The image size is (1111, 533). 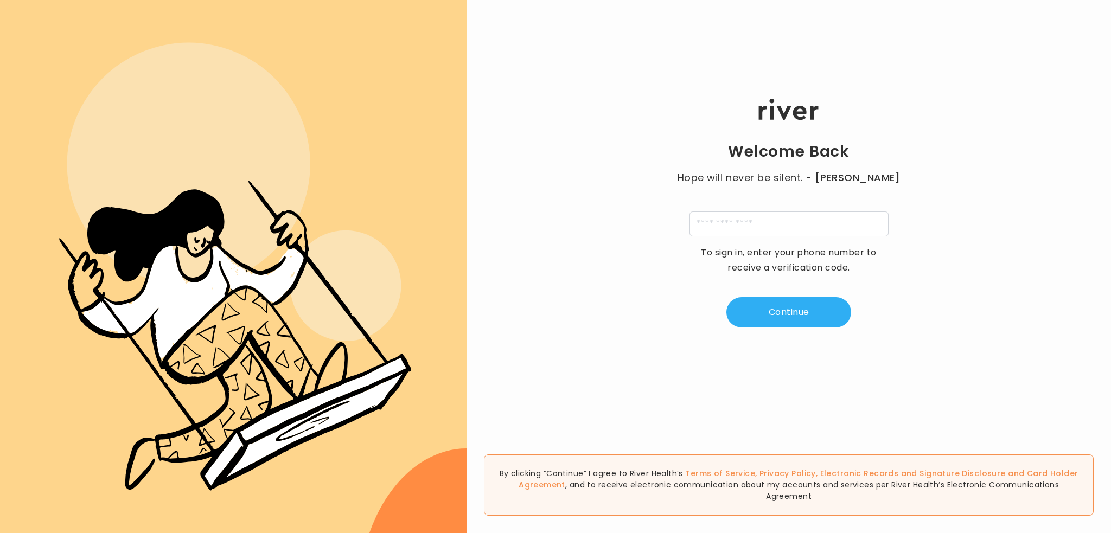 I want to click on p: Hope will never be silent., so click(x=789, y=178).